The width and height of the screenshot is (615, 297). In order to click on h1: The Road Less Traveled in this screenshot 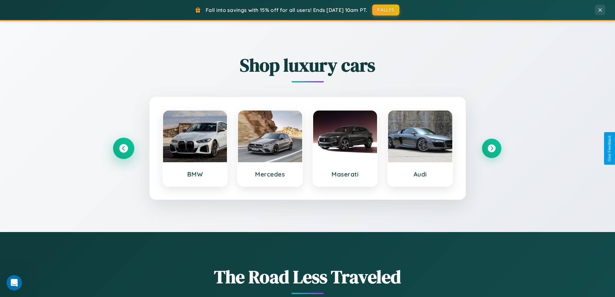, I will do `click(307, 276)`.